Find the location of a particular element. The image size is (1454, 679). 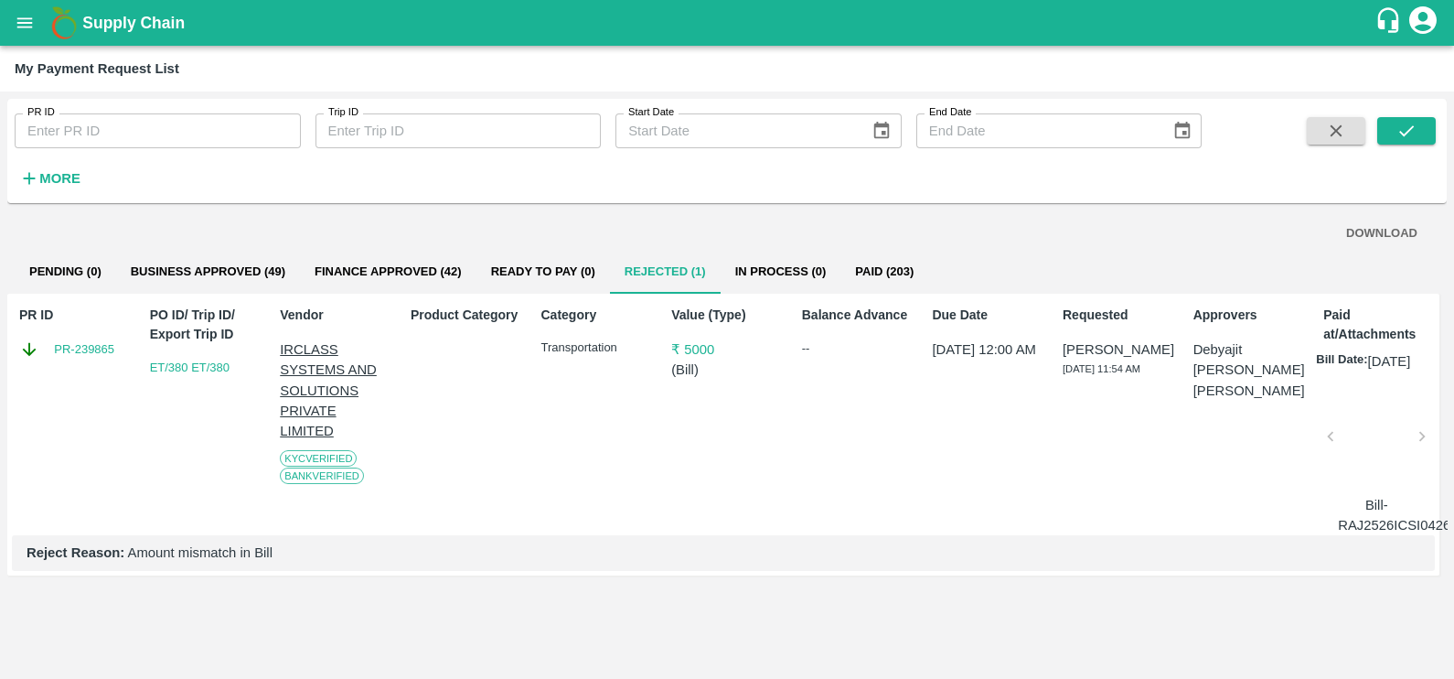

button: Business Approved (49) is located at coordinates (208, 272).